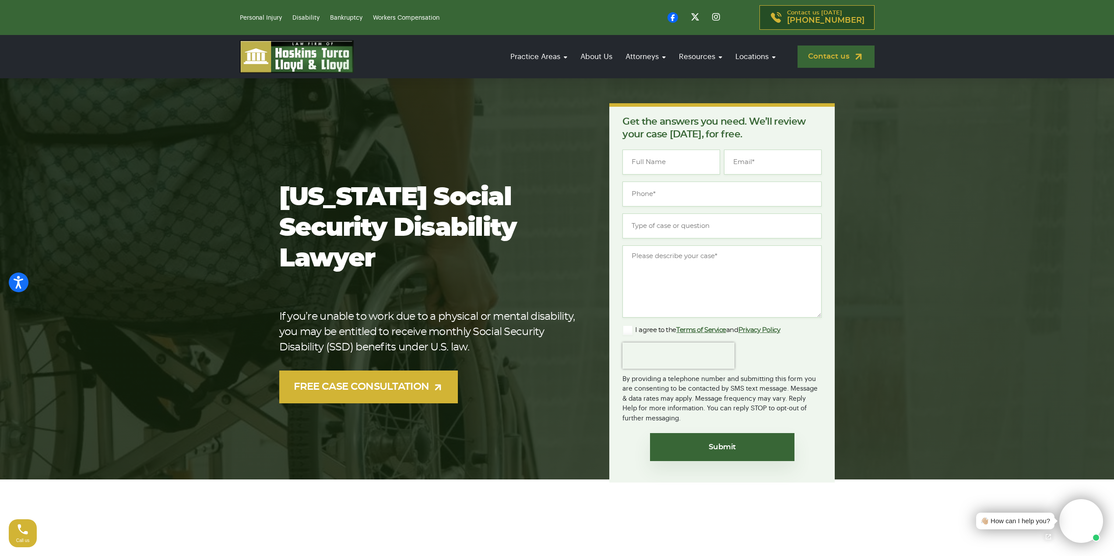 Image resolution: width=1114 pixels, height=556 pixels. Describe the element at coordinates (701, 330) in the screenshot. I see `label: I agree to the and` at that location.